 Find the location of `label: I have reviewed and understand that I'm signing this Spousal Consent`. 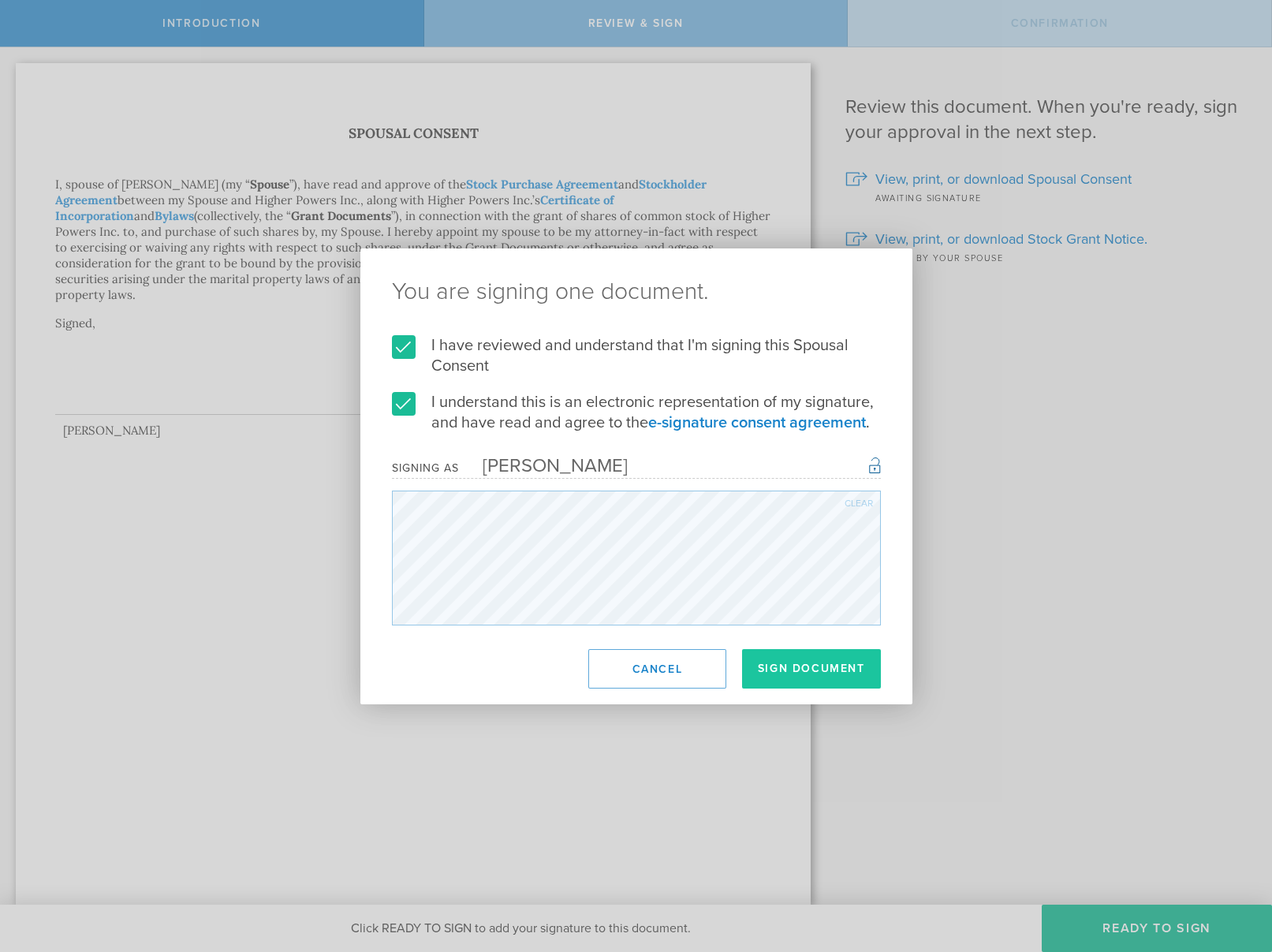

label: I have reviewed and understand that I'm signing this Spousal Consent is located at coordinates (637, 356).